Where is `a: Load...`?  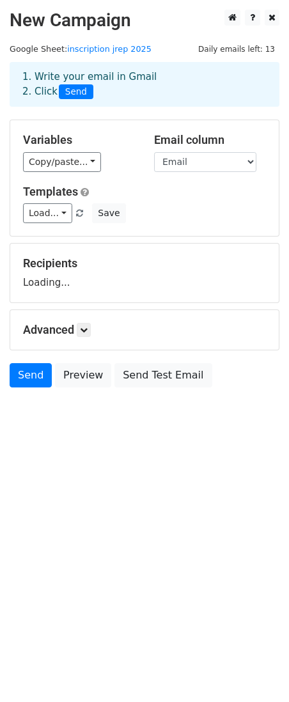 a: Load... is located at coordinates (47, 213).